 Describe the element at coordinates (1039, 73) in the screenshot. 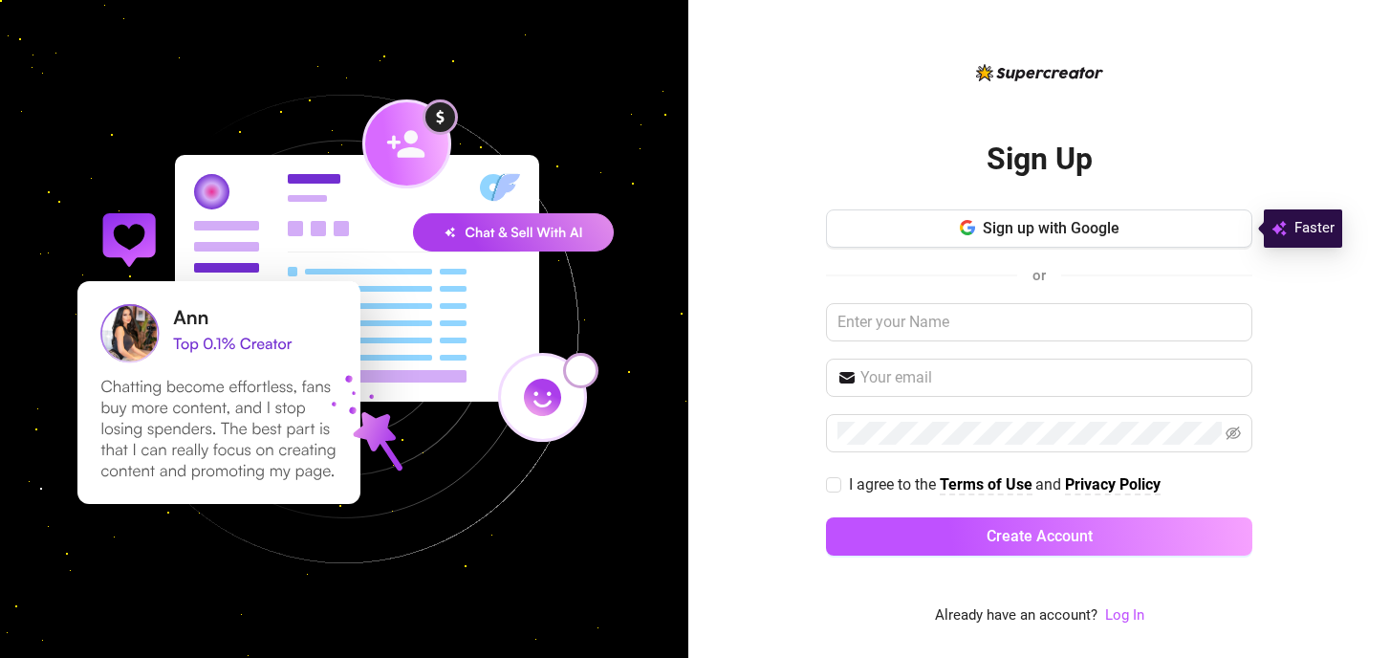

I see `img: logo-BBDzfeDw.svg` at that location.